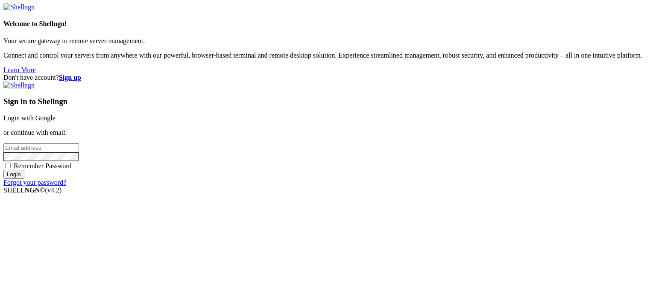 The image size is (656, 300). What do you see at coordinates (328, 102) in the screenshot?
I see `h3: Sign in to Shellngn` at bounding box center [328, 102].